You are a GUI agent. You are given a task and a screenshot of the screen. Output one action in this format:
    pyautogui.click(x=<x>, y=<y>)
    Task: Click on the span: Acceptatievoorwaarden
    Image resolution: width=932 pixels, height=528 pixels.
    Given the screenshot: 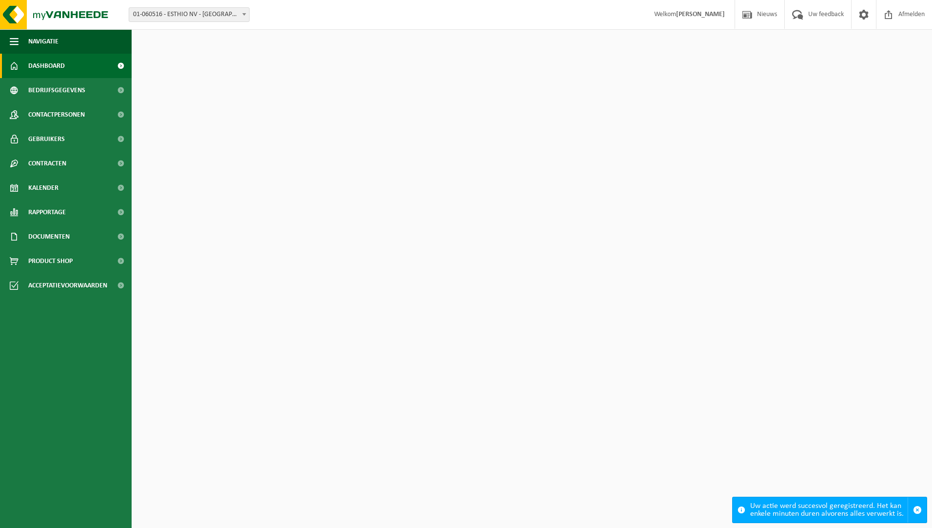 What is the action you would take?
    pyautogui.click(x=68, y=285)
    